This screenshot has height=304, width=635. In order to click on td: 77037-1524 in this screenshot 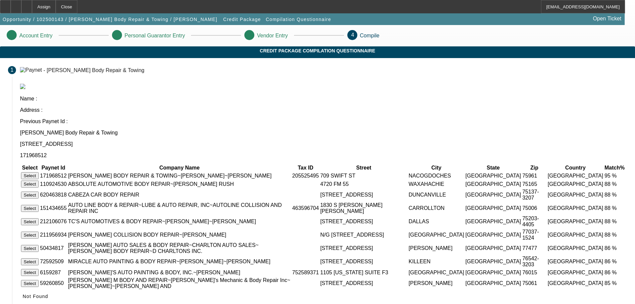, I will do `click(534, 235)`.